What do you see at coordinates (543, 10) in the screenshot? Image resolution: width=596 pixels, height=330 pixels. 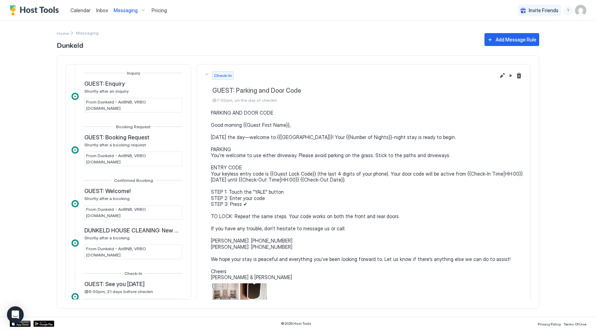 I see `span: Invite Friends` at bounding box center [543, 10].